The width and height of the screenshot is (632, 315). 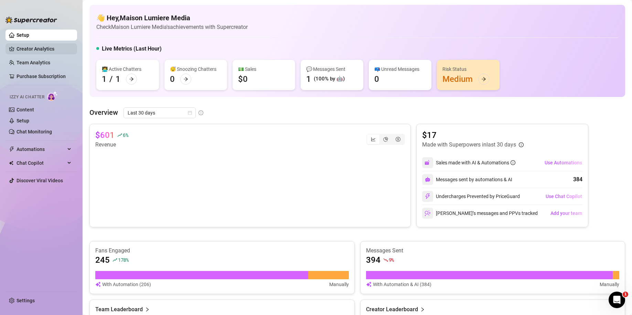 What do you see at coordinates (469, 69) in the screenshot?
I see `div: Risk Status` at bounding box center [469, 69].